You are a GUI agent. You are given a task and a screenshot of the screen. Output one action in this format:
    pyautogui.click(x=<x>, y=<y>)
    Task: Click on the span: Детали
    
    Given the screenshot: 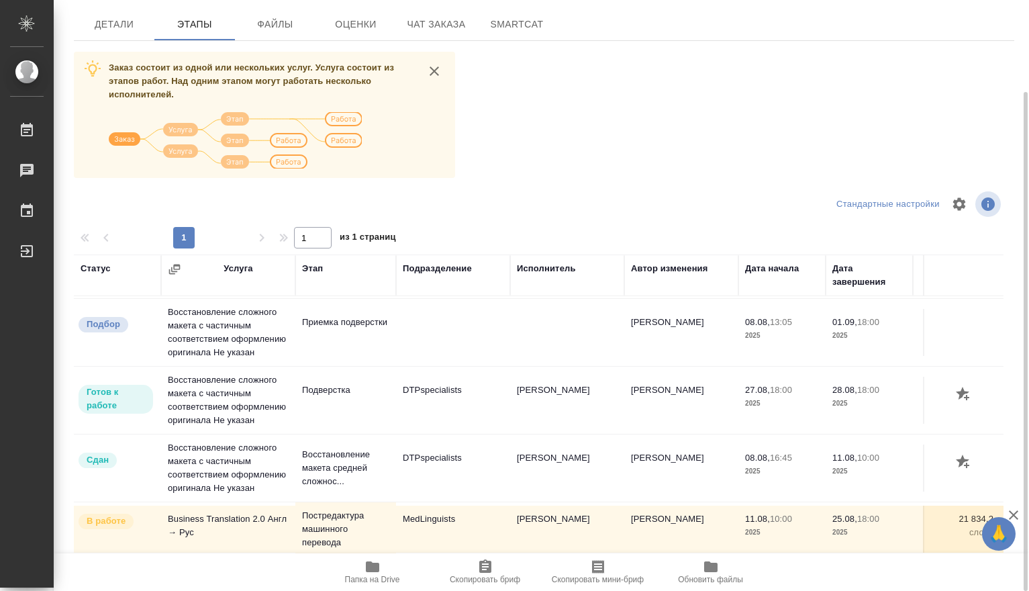 What is the action you would take?
    pyautogui.click(x=114, y=24)
    